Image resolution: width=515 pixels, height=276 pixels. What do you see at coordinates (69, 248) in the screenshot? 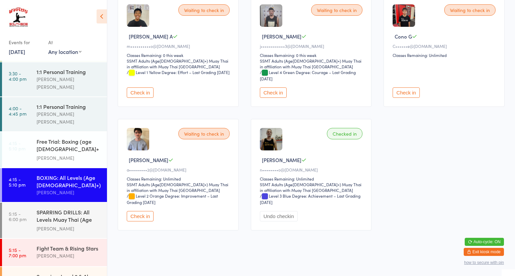
I see `div: Fight Team & Rising Stars` at bounding box center [69, 248].